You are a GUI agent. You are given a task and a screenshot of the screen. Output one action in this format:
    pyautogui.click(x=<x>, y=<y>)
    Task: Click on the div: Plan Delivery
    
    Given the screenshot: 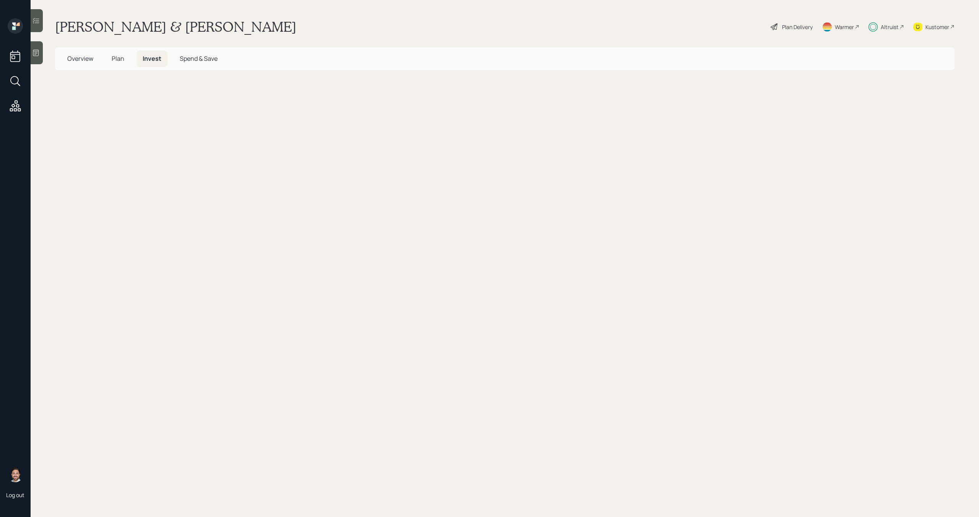 What is the action you would take?
    pyautogui.click(x=797, y=27)
    